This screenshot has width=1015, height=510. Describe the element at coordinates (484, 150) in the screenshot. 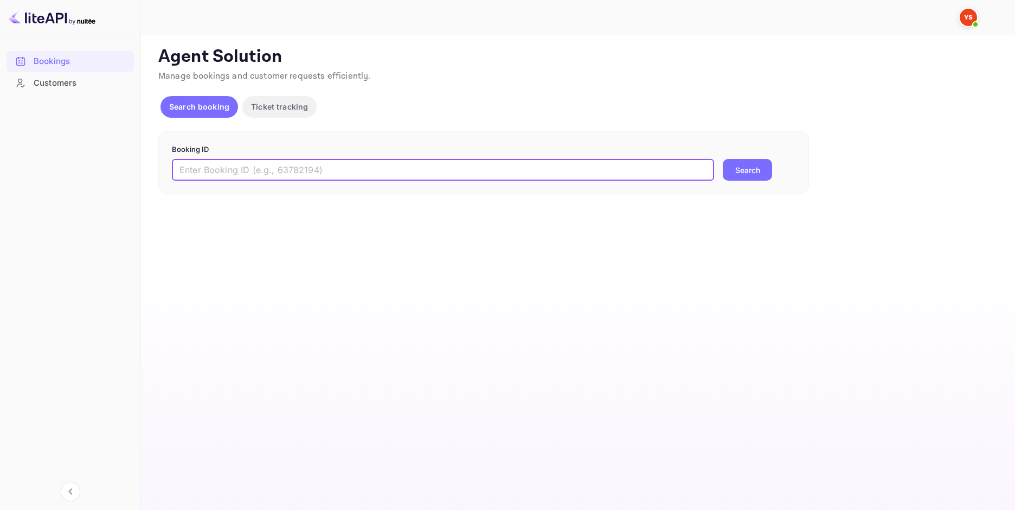

I see `p: Booking ID` at that location.